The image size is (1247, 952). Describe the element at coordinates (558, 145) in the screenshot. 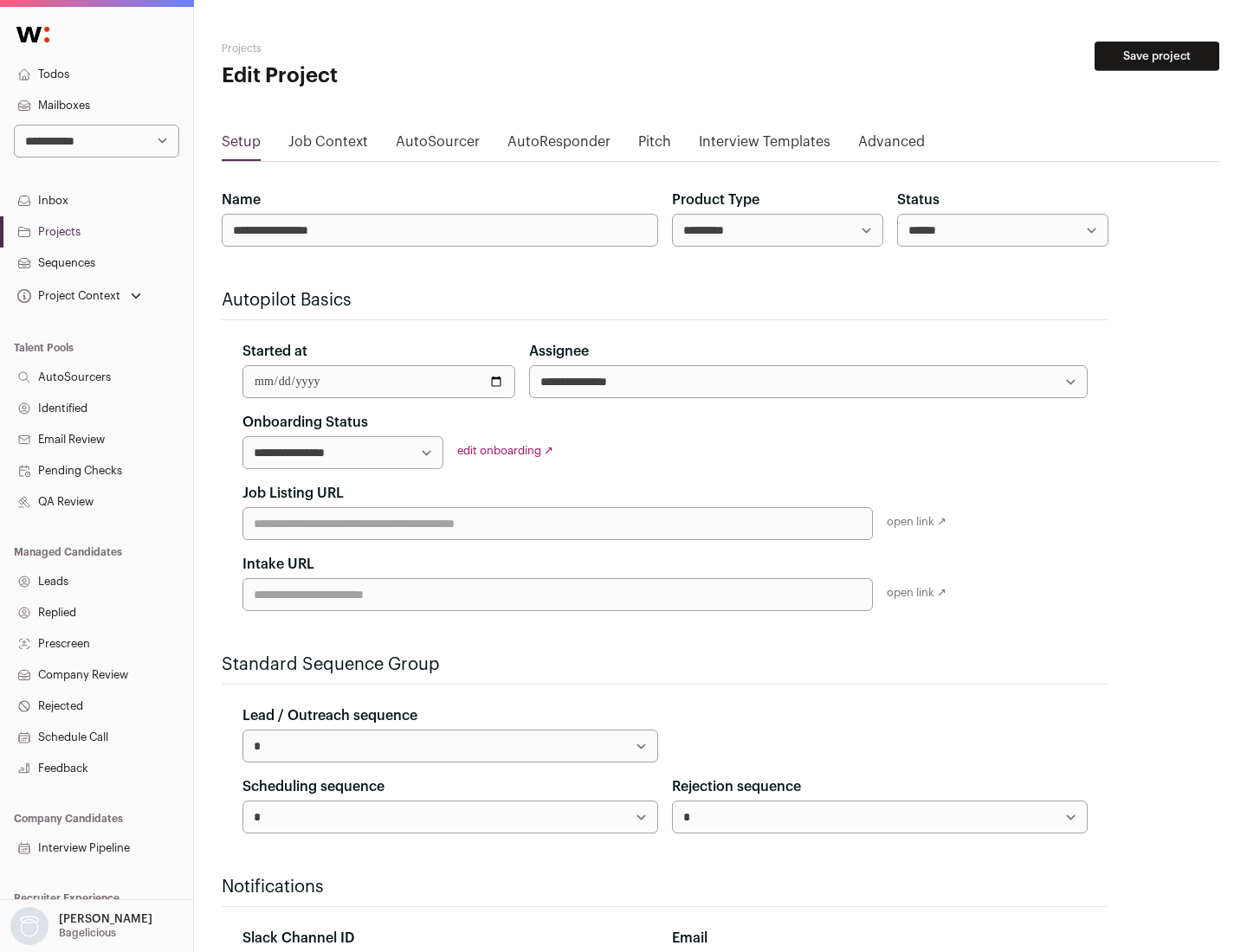

I see `a: AutoResponder` at that location.